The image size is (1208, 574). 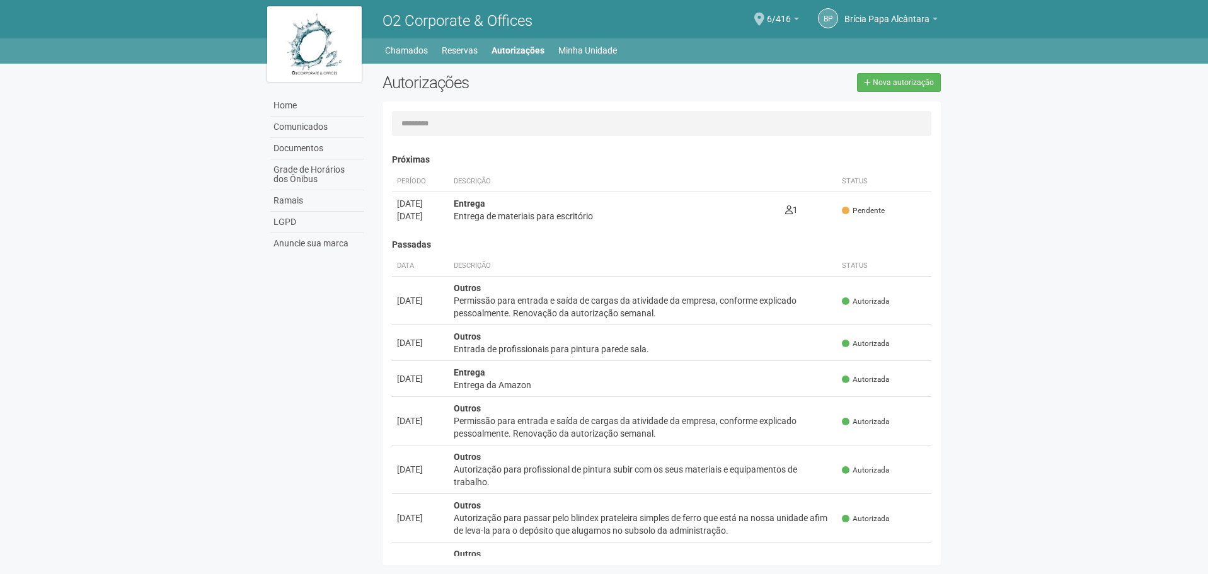 What do you see at coordinates (314, 44) in the screenshot?
I see `img: logo.jpg` at bounding box center [314, 44].